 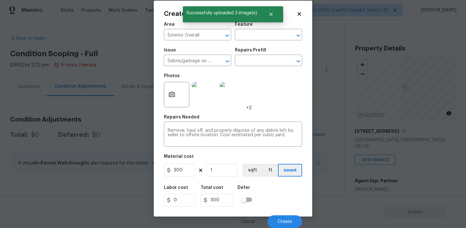 What do you see at coordinates (252, 170) in the screenshot?
I see `button: sqft` at bounding box center [252, 170].